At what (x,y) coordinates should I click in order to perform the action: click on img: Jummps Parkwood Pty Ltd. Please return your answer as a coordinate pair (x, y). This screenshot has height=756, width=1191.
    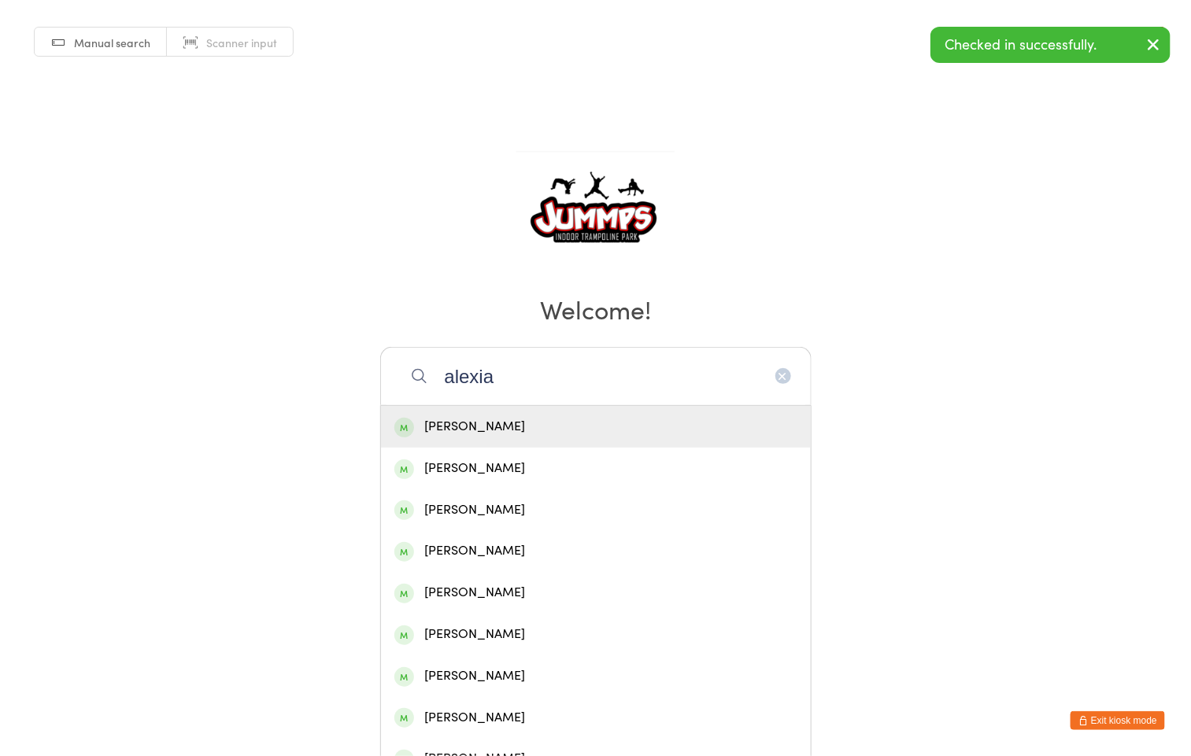
    Looking at the image, I should click on (595, 210).